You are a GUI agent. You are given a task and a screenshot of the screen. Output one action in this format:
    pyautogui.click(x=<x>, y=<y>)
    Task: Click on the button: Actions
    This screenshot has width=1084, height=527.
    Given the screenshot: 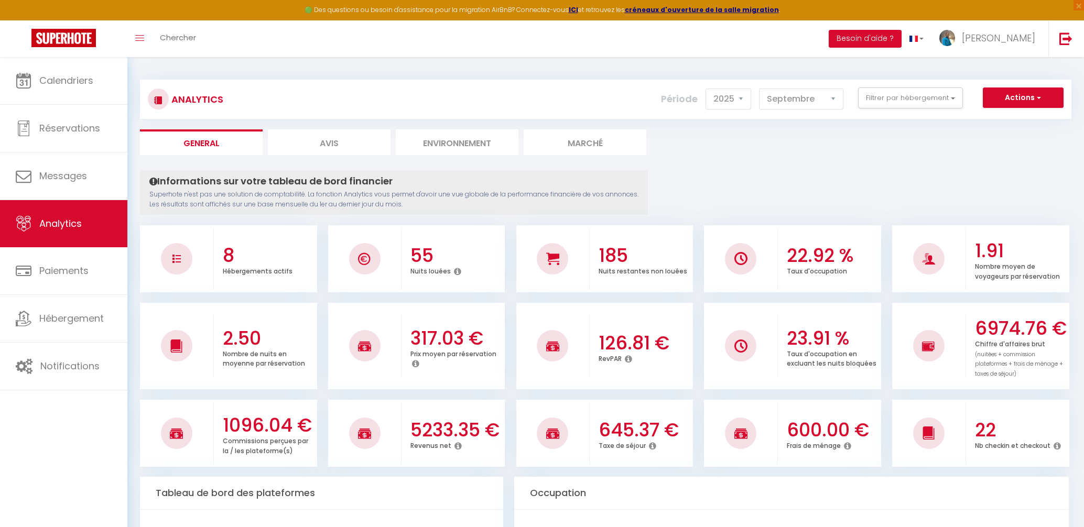 What is the action you would take?
    pyautogui.click(x=1023, y=98)
    